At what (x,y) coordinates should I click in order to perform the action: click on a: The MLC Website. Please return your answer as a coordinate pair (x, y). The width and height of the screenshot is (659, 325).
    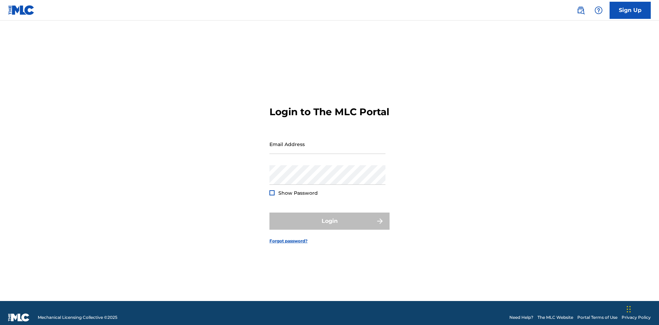
    Looking at the image, I should click on (555, 318).